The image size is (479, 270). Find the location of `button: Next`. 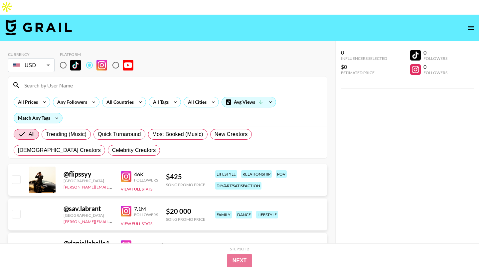

button: Next is located at coordinates (239, 261).